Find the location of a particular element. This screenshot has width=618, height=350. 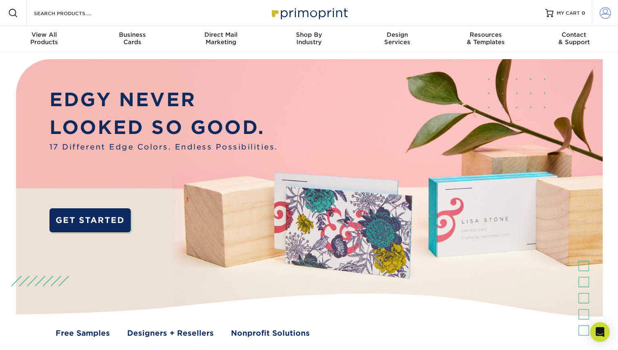

p: EDGY NEVER is located at coordinates (163, 100).